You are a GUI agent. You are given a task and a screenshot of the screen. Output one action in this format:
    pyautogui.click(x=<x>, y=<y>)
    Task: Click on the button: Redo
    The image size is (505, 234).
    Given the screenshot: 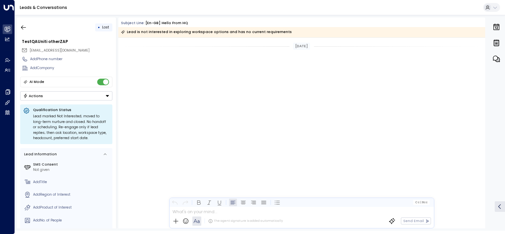 What is the action you would take?
    pyautogui.click(x=185, y=202)
    